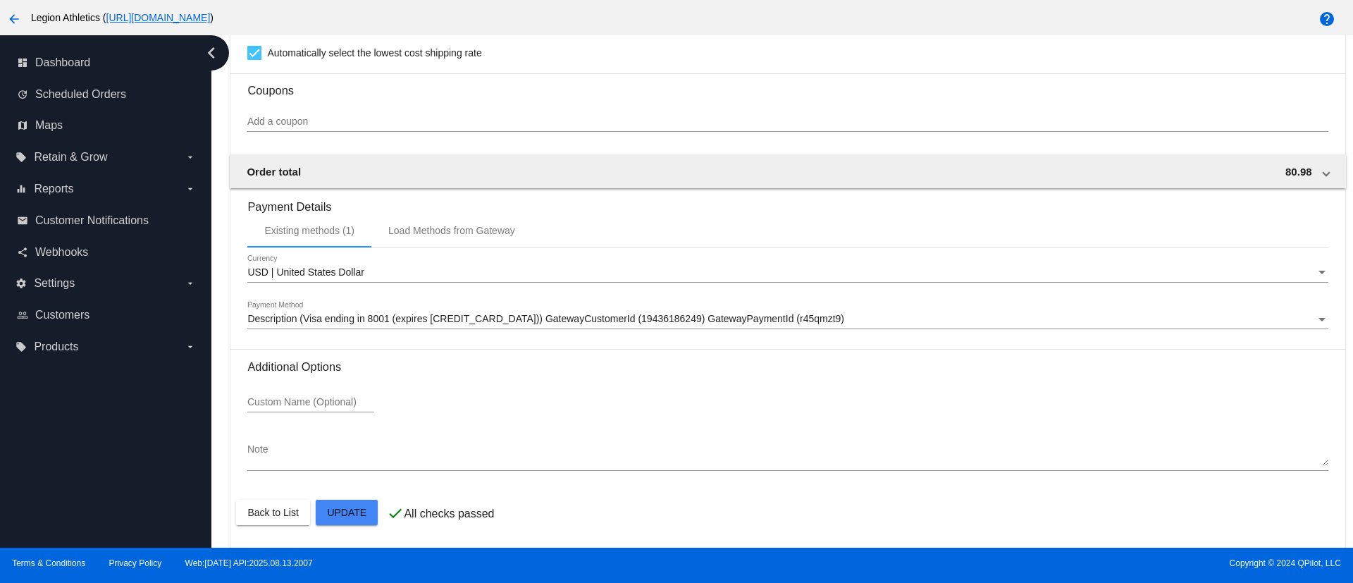  I want to click on mat-icon: help, so click(1327, 19).